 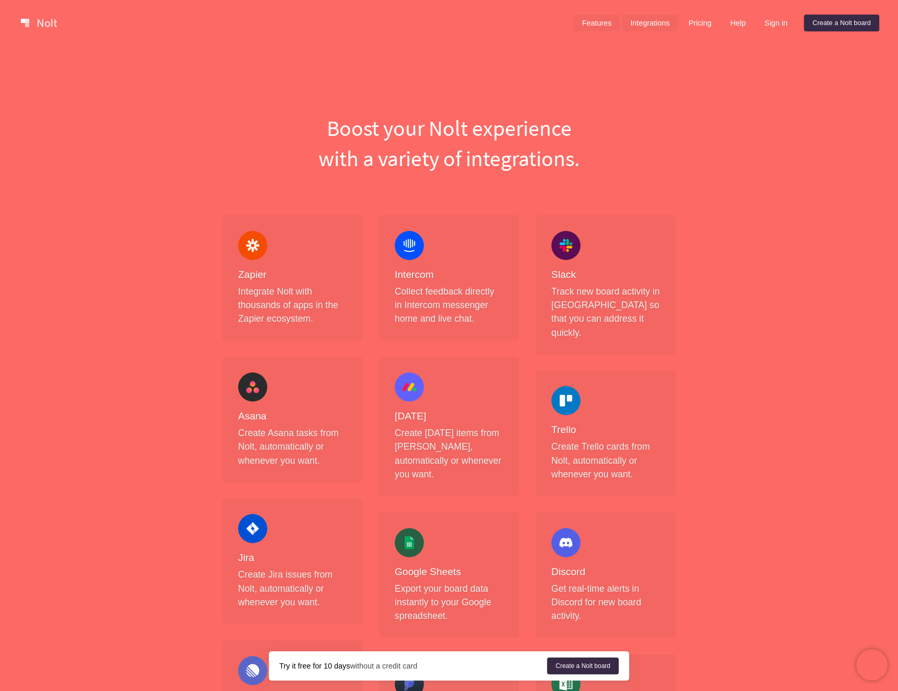 What do you see at coordinates (449, 572) in the screenshot?
I see `h4: Google Sheets` at bounding box center [449, 572].